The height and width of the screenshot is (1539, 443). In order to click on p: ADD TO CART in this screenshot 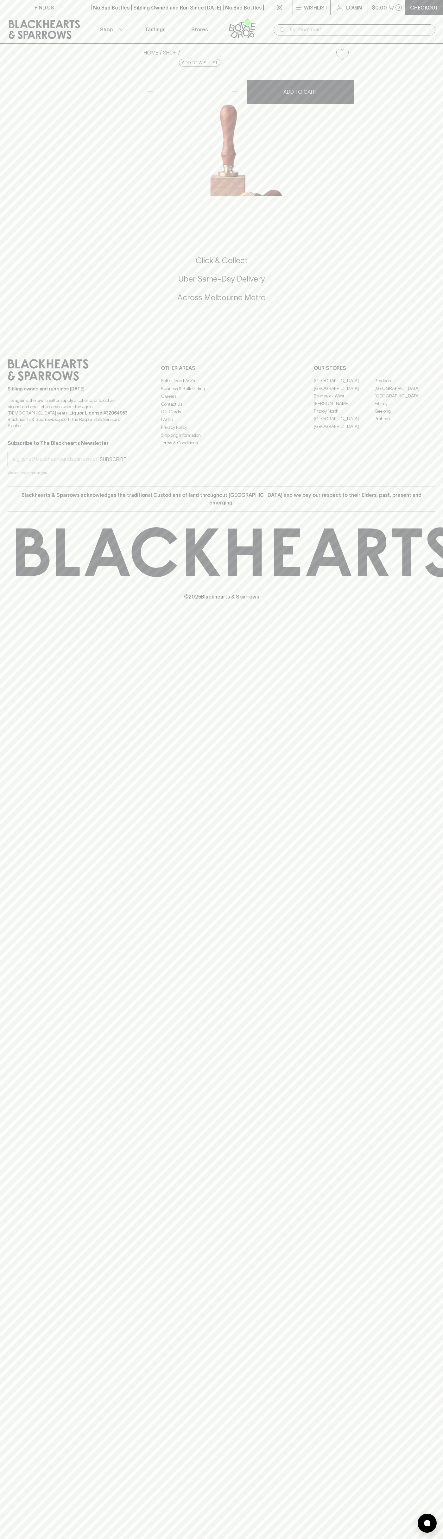, I will do `click(300, 92)`.